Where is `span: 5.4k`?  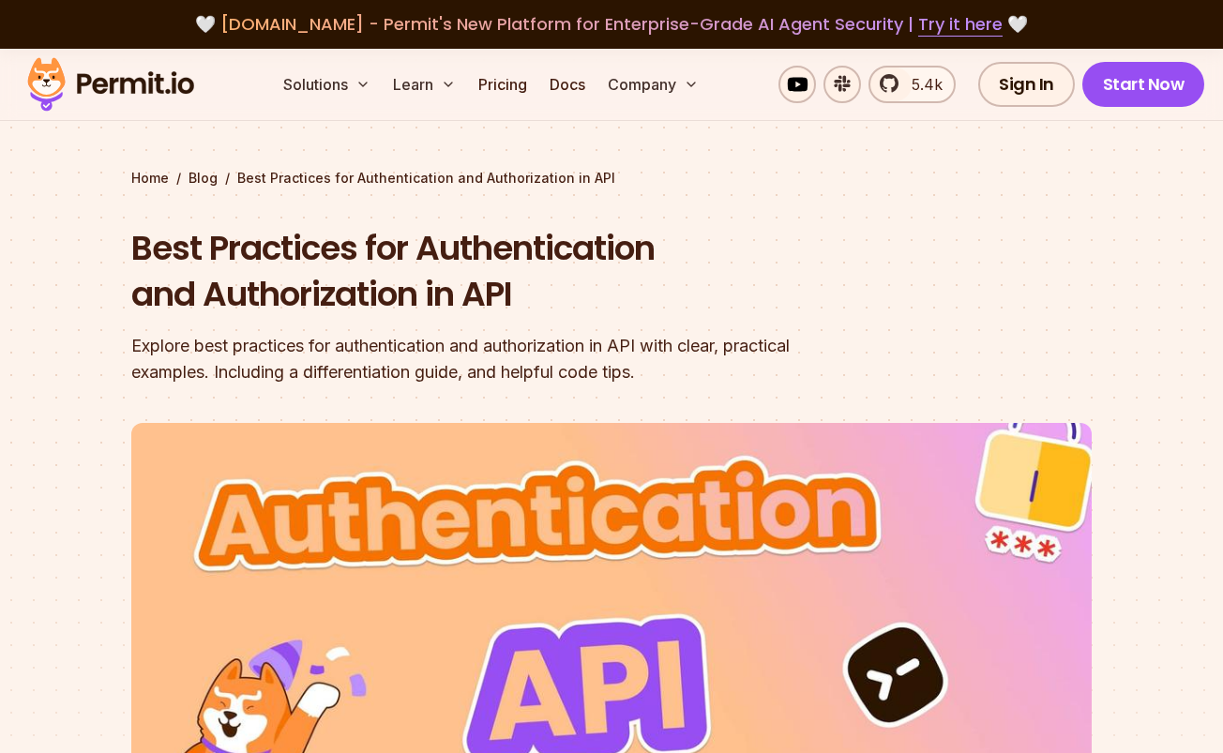 span: 5.4k is located at coordinates (921, 84).